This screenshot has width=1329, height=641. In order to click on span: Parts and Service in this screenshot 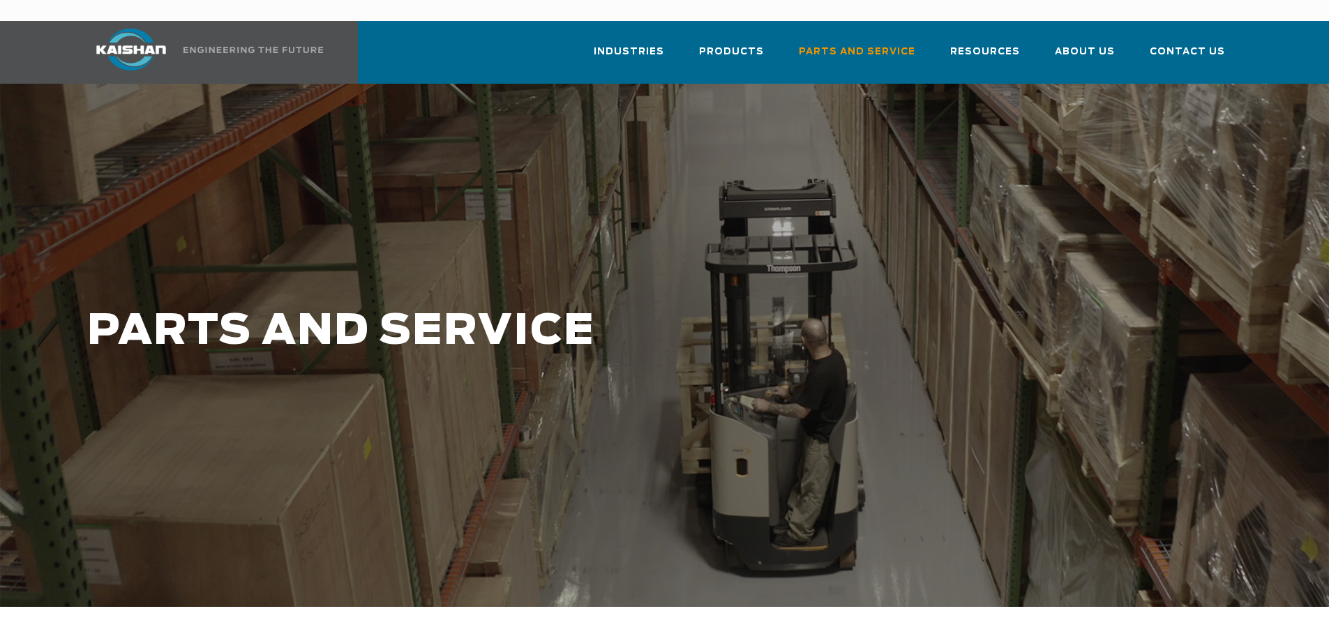, I will do `click(856, 52)`.